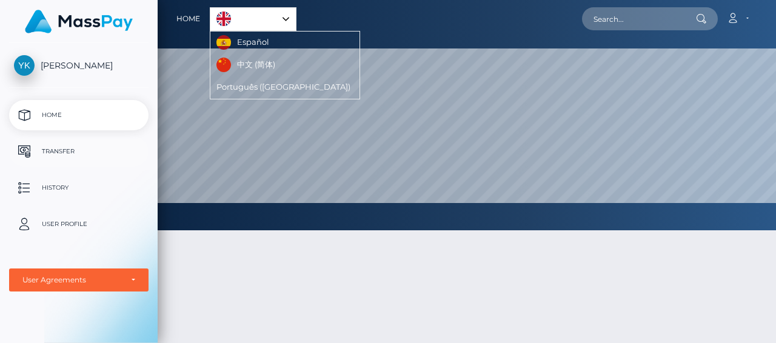 Image resolution: width=776 pixels, height=343 pixels. Describe the element at coordinates (79, 21) in the screenshot. I see `img: MassPay` at that location.